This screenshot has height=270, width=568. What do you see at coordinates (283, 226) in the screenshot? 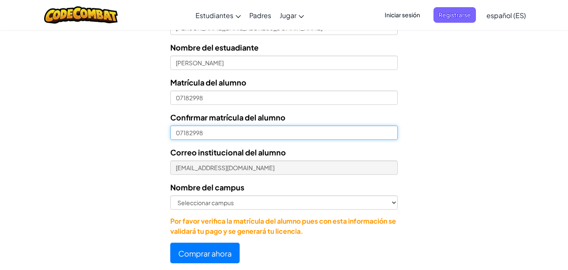
I see `font: Por favor verifica la matrícula del alumno pues con esta información se validará tu pago y se gen...` at bounding box center [283, 226].